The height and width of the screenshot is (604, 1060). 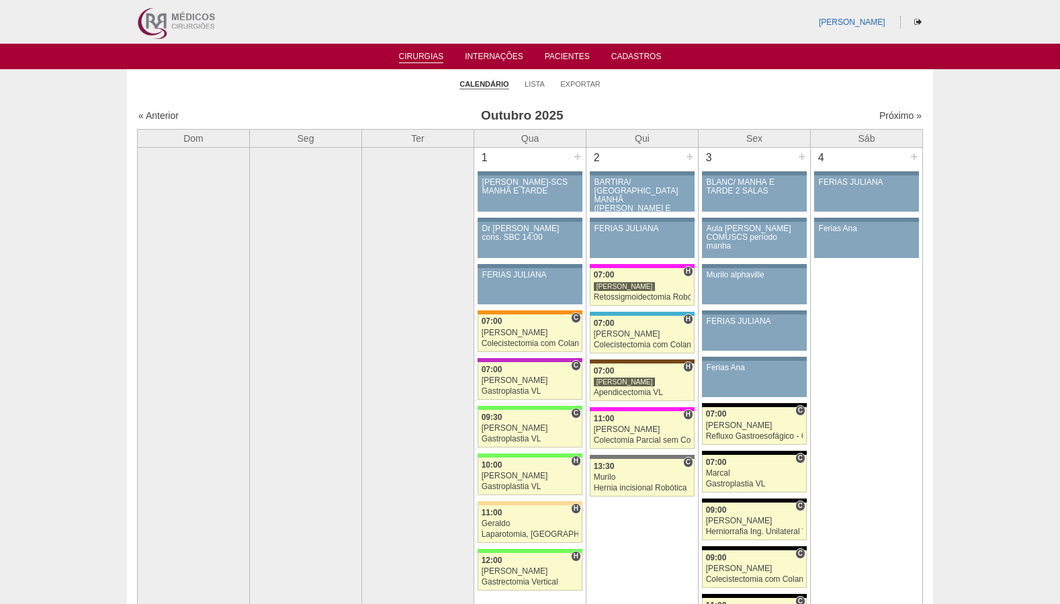 What do you see at coordinates (494, 58) in the screenshot?
I see `a: Internações` at bounding box center [494, 58].